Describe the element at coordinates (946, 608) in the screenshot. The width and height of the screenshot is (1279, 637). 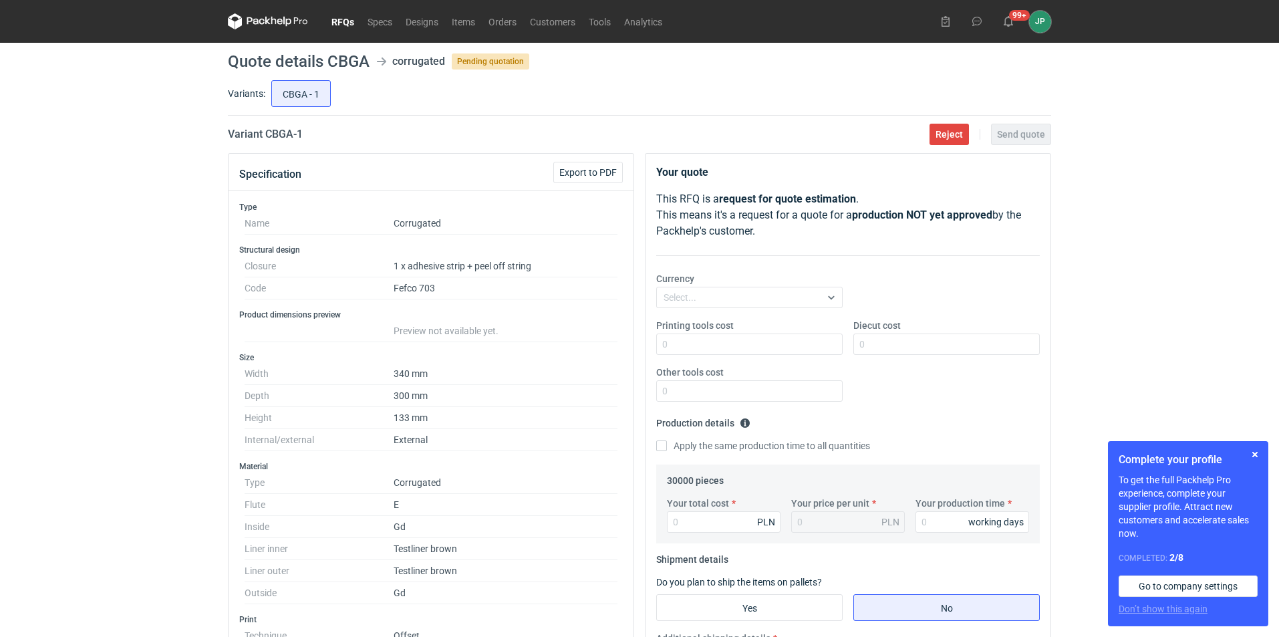
I see `label: No` at that location.